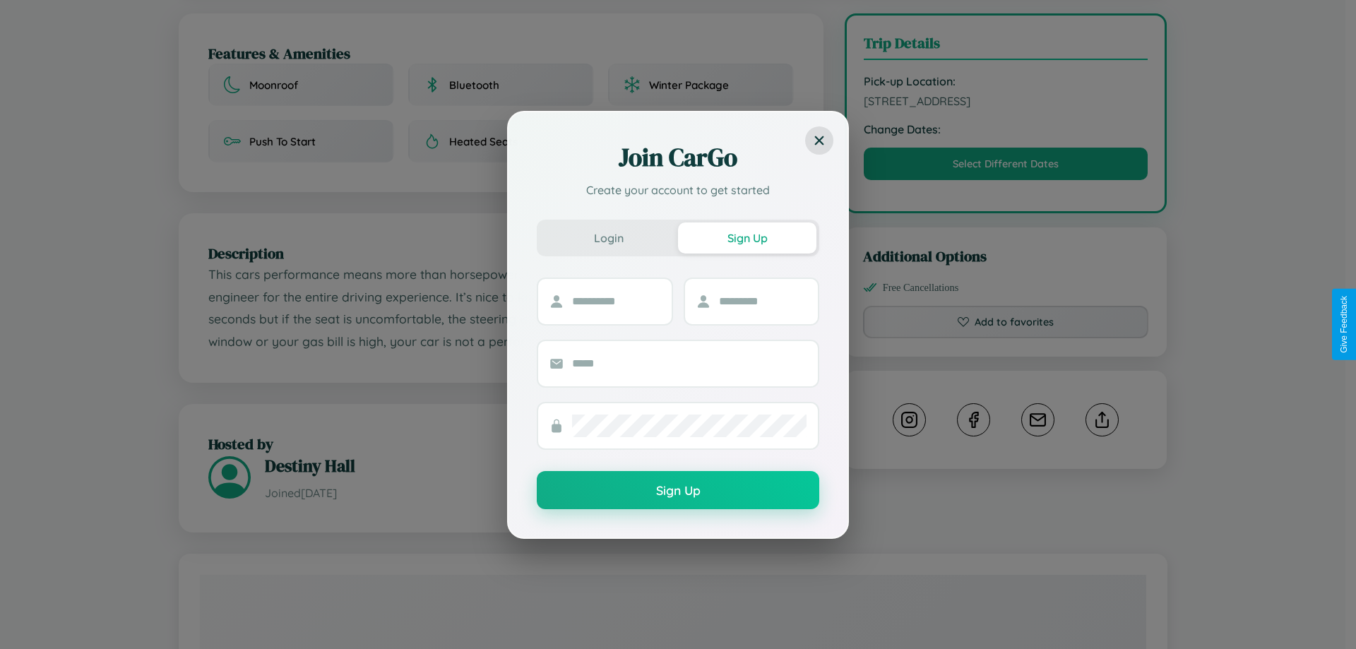  I want to click on button: Login, so click(609, 238).